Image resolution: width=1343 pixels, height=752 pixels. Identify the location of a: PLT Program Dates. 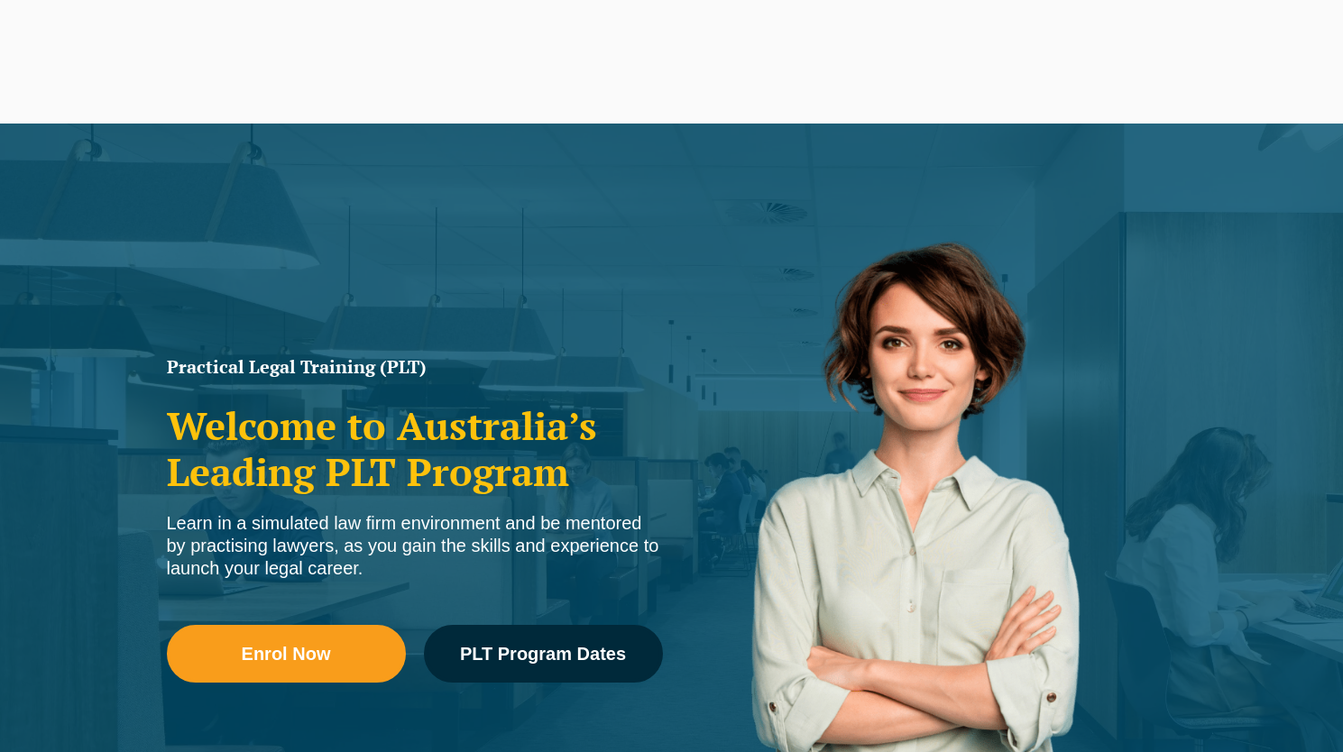
(543, 654).